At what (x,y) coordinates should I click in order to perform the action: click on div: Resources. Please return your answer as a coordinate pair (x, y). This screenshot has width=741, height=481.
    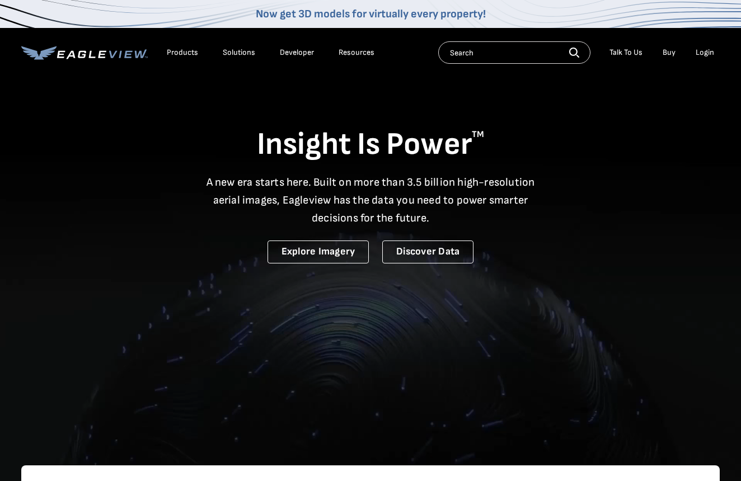
    Looking at the image, I should click on (356, 53).